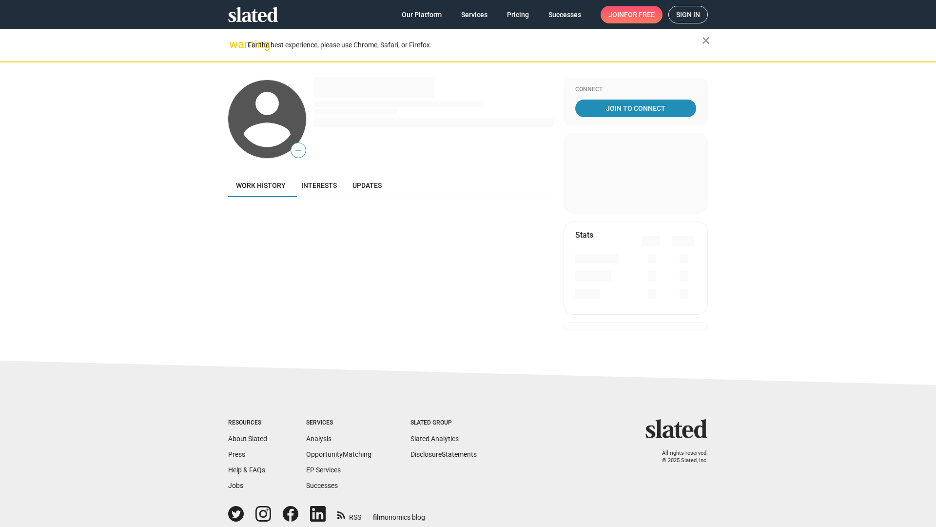 Image resolution: width=936 pixels, height=527 pixels. What do you see at coordinates (636, 90) in the screenshot?
I see `div: Connect` at bounding box center [636, 90].